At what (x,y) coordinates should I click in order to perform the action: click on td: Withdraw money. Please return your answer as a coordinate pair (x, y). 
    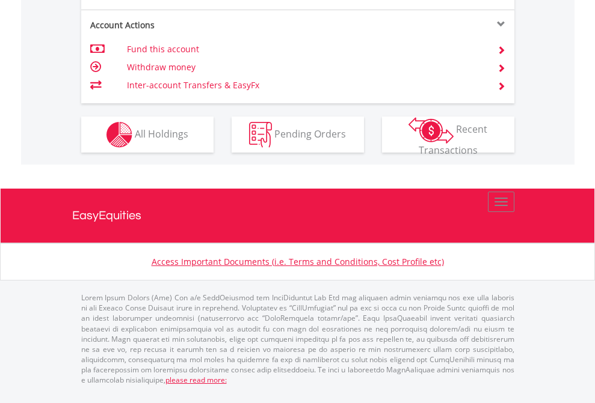
    Looking at the image, I should click on (304, 67).